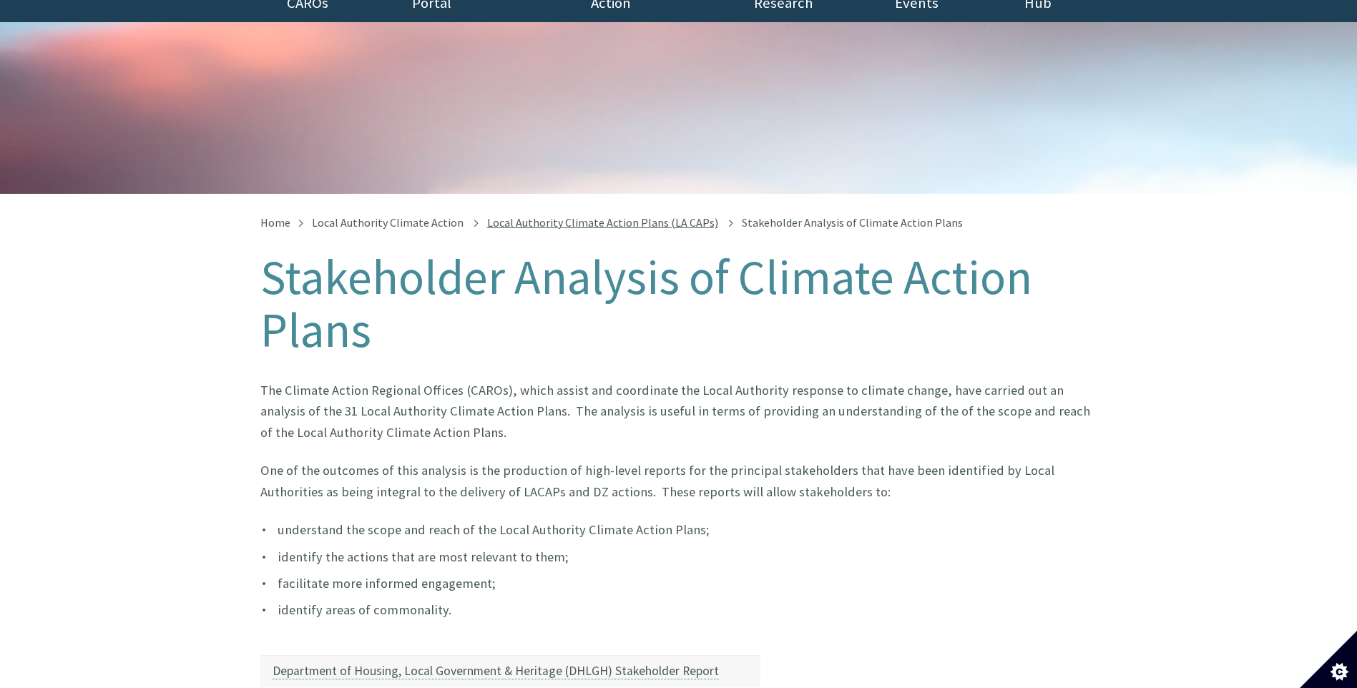  Describe the element at coordinates (679, 411) in the screenshot. I see `p: The Climate Action Regional Offices (CAROs), which assist and coordinate the Local Authority resp...` at that location.